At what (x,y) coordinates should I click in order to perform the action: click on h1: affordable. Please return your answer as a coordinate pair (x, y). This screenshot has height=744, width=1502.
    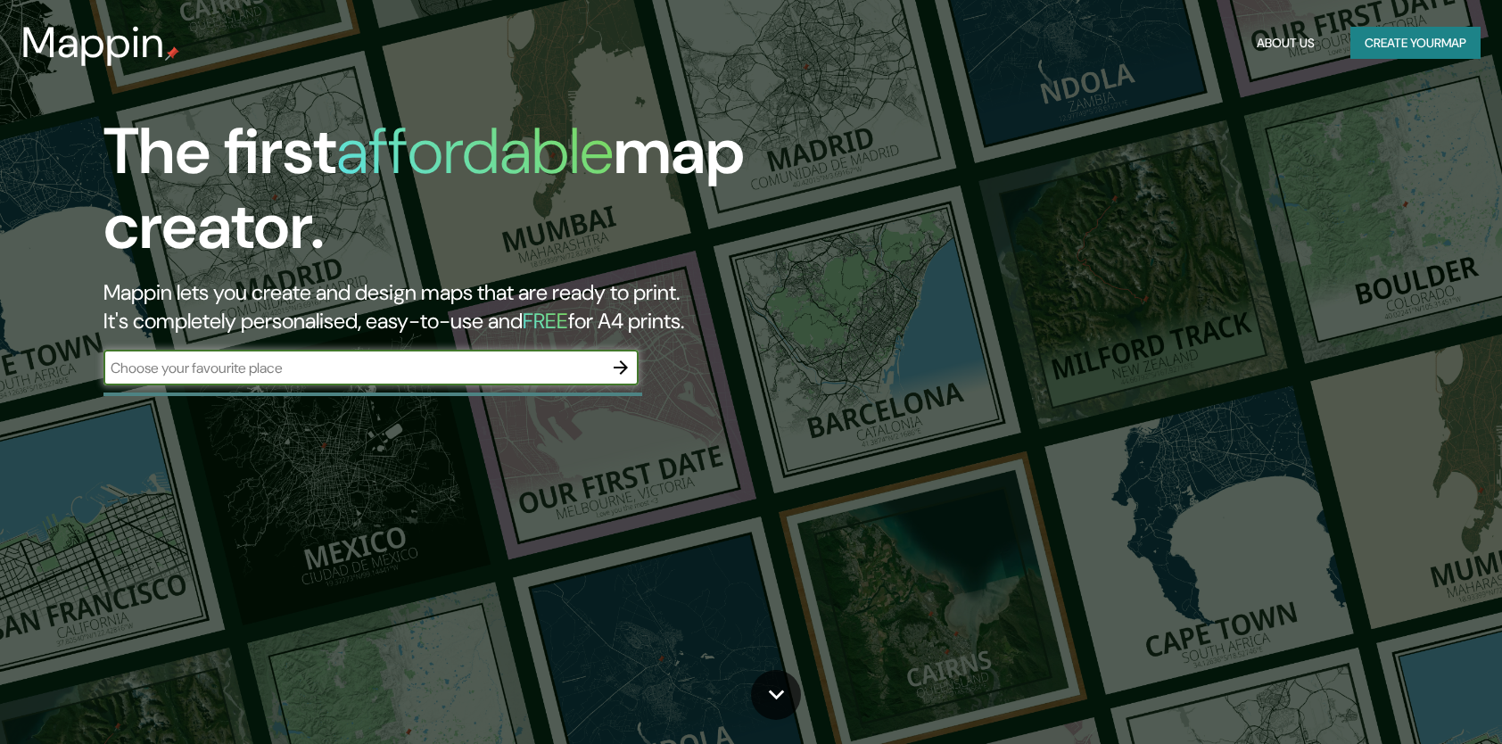
    Looking at the image, I should click on (474, 151).